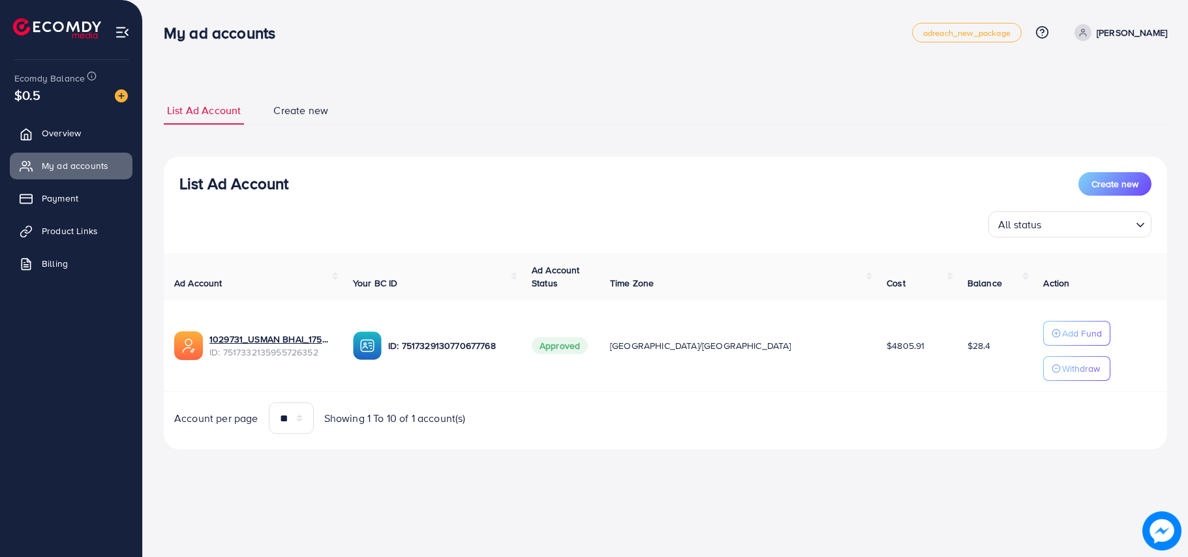 The image size is (1188, 557). I want to click on img: ic-ads-acc.e4c84228.svg, so click(189, 346).